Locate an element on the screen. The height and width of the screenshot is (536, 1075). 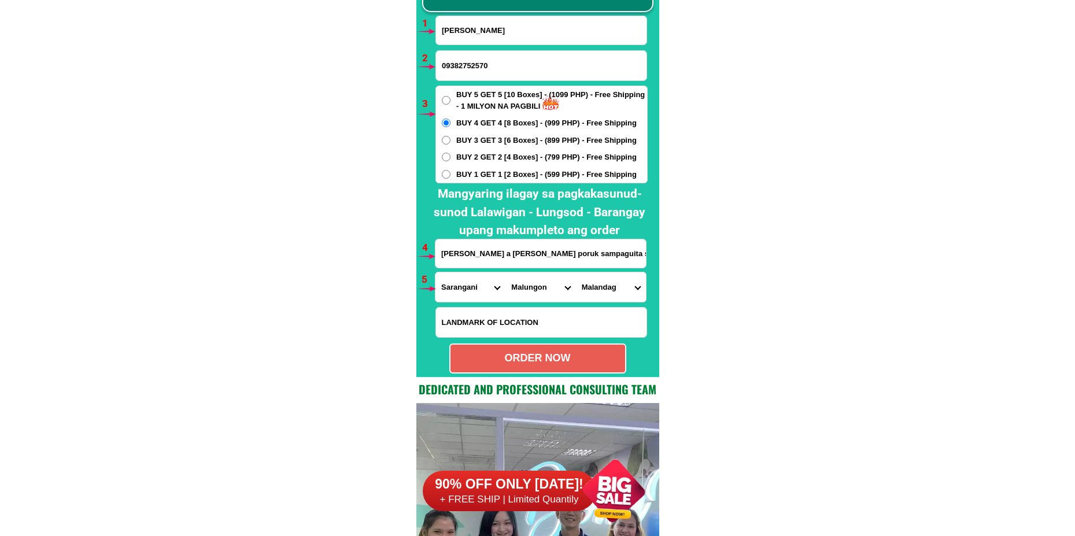
input: Input address is located at coordinates (541, 253).